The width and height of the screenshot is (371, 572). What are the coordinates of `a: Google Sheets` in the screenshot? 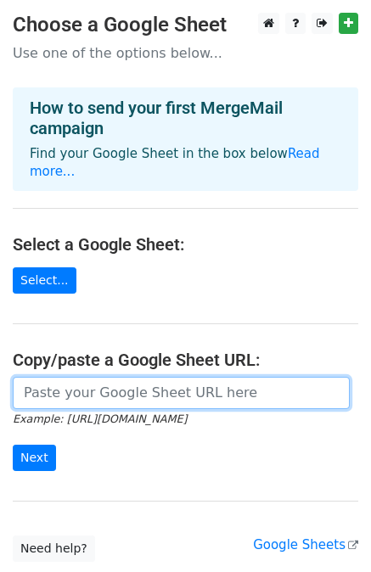 It's located at (305, 544).